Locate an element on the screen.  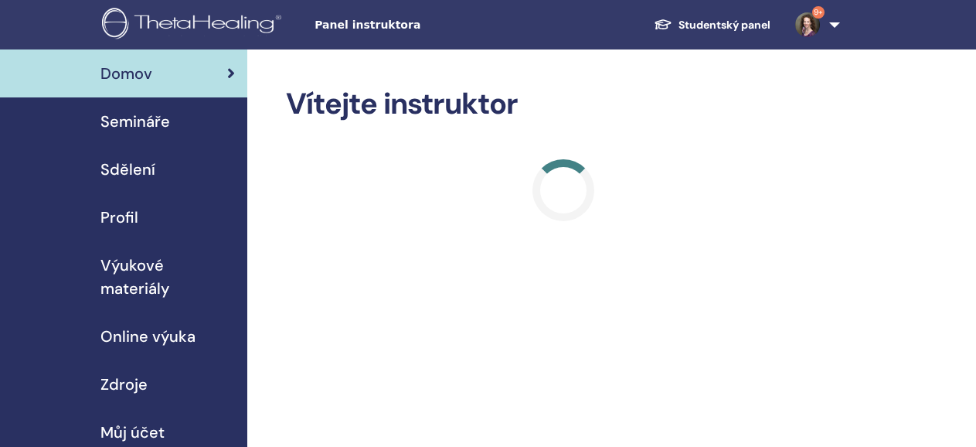
span: Sdělení is located at coordinates (127, 169).